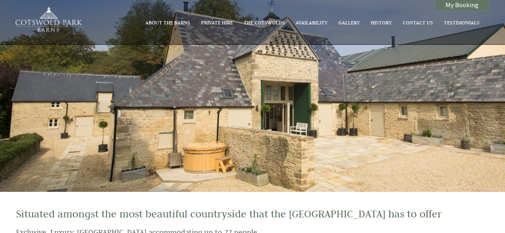  I want to click on a: Availability, so click(312, 22).